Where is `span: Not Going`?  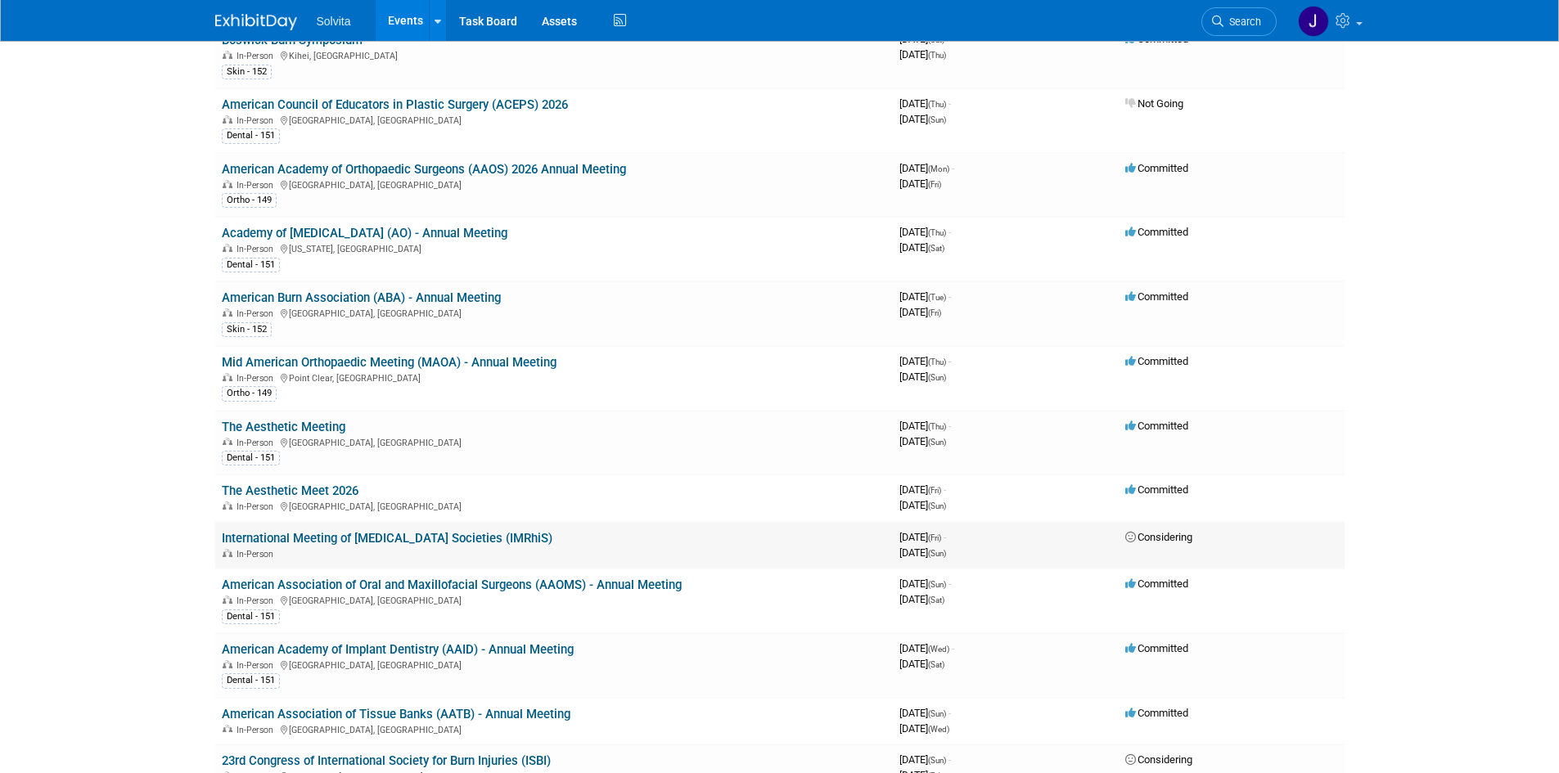 span: Not Going is located at coordinates (1154, 103).